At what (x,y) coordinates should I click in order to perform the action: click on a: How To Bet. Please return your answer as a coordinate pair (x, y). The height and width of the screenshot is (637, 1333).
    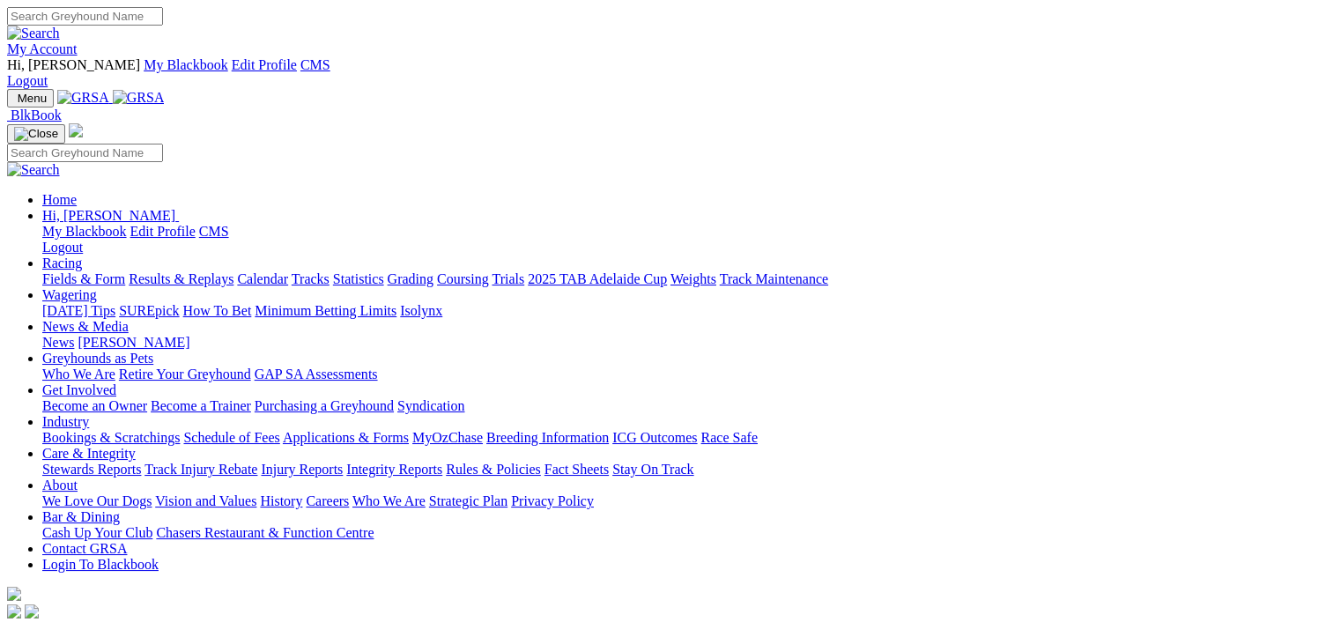
    Looking at the image, I should click on (218, 310).